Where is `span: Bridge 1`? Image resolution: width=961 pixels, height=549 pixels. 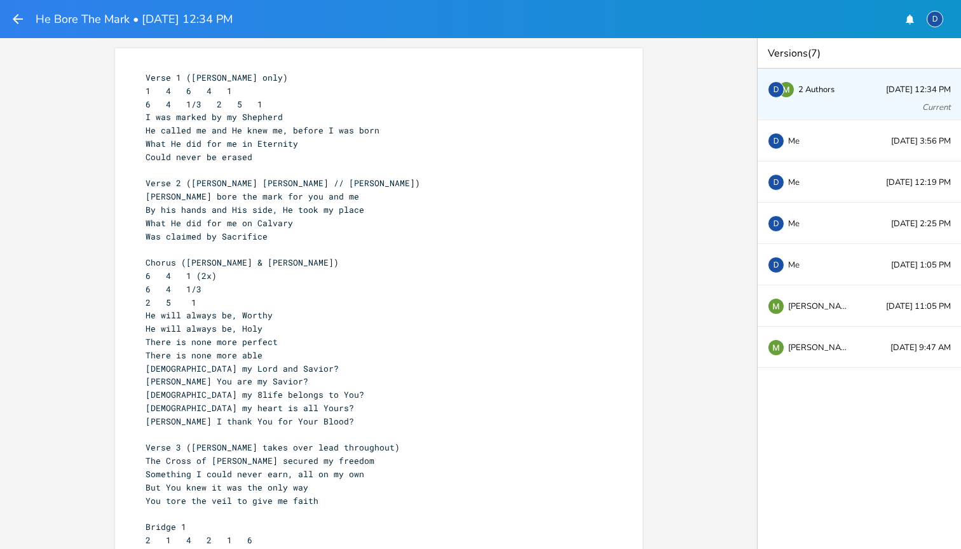 span: Bridge 1 is located at coordinates (166, 527).